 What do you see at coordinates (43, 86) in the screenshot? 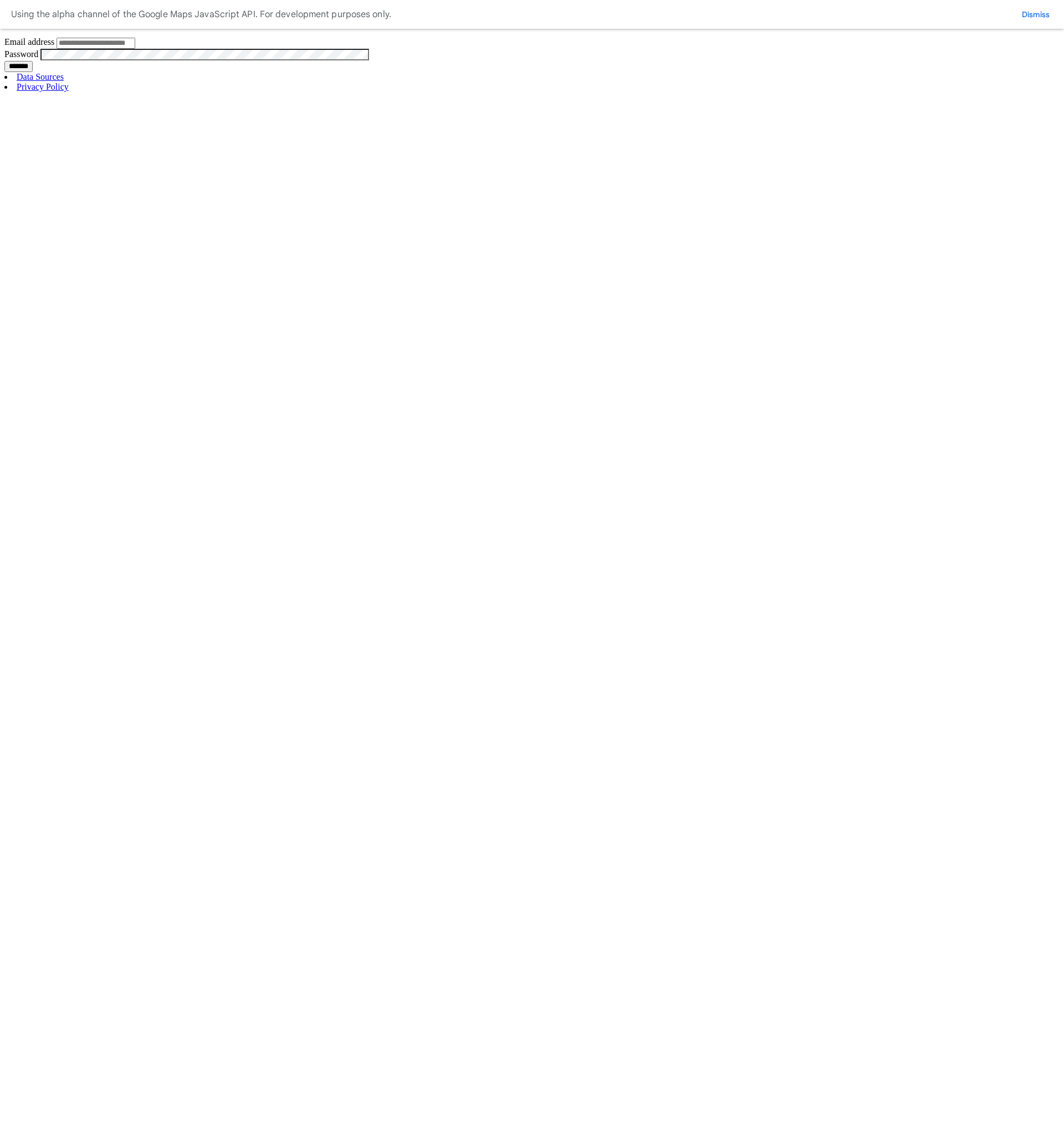
I see `a: Privacy Policy` at bounding box center [43, 86].